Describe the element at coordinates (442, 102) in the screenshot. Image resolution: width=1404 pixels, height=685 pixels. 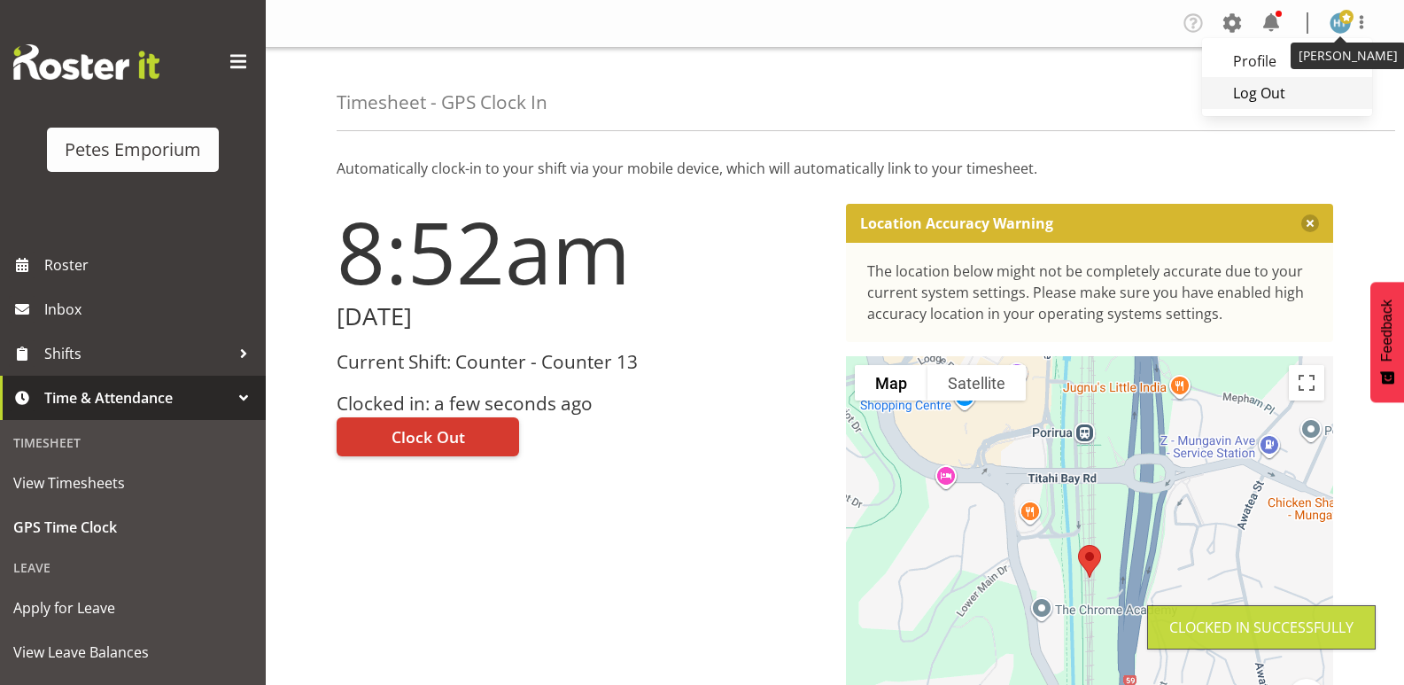
I see `h4: Timesheet - GPS Clock In` at that location.